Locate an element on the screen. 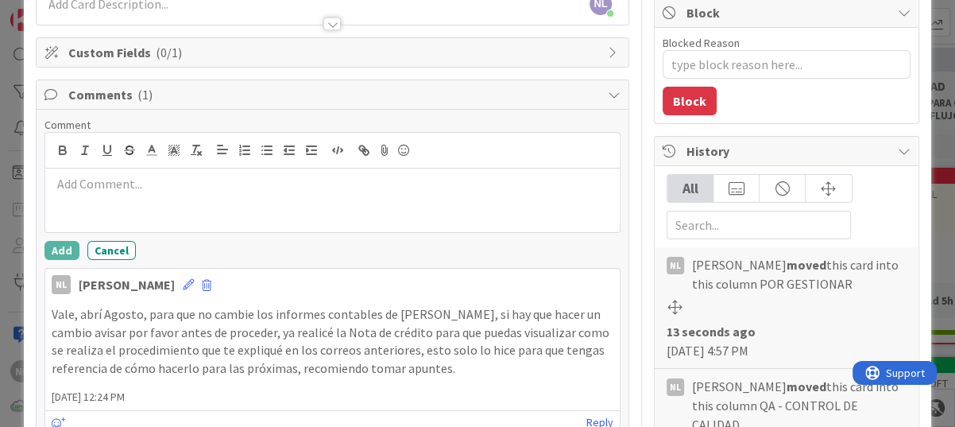 The height and width of the screenshot is (427, 955). button: Block is located at coordinates (689, 101).